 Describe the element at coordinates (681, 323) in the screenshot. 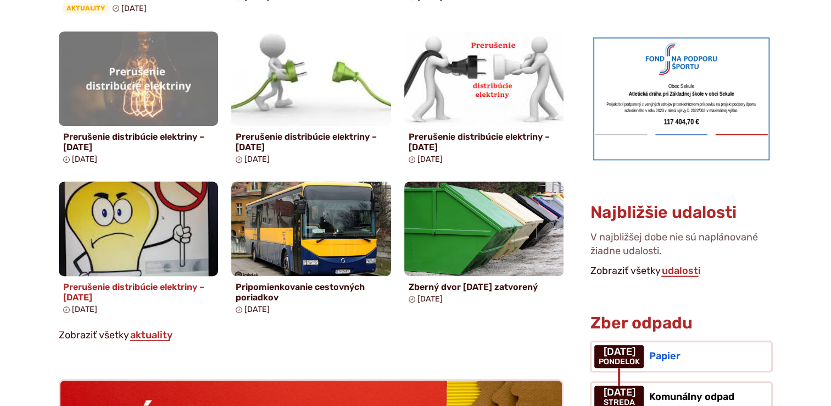

I see `h3: Zber odpadu` at that location.